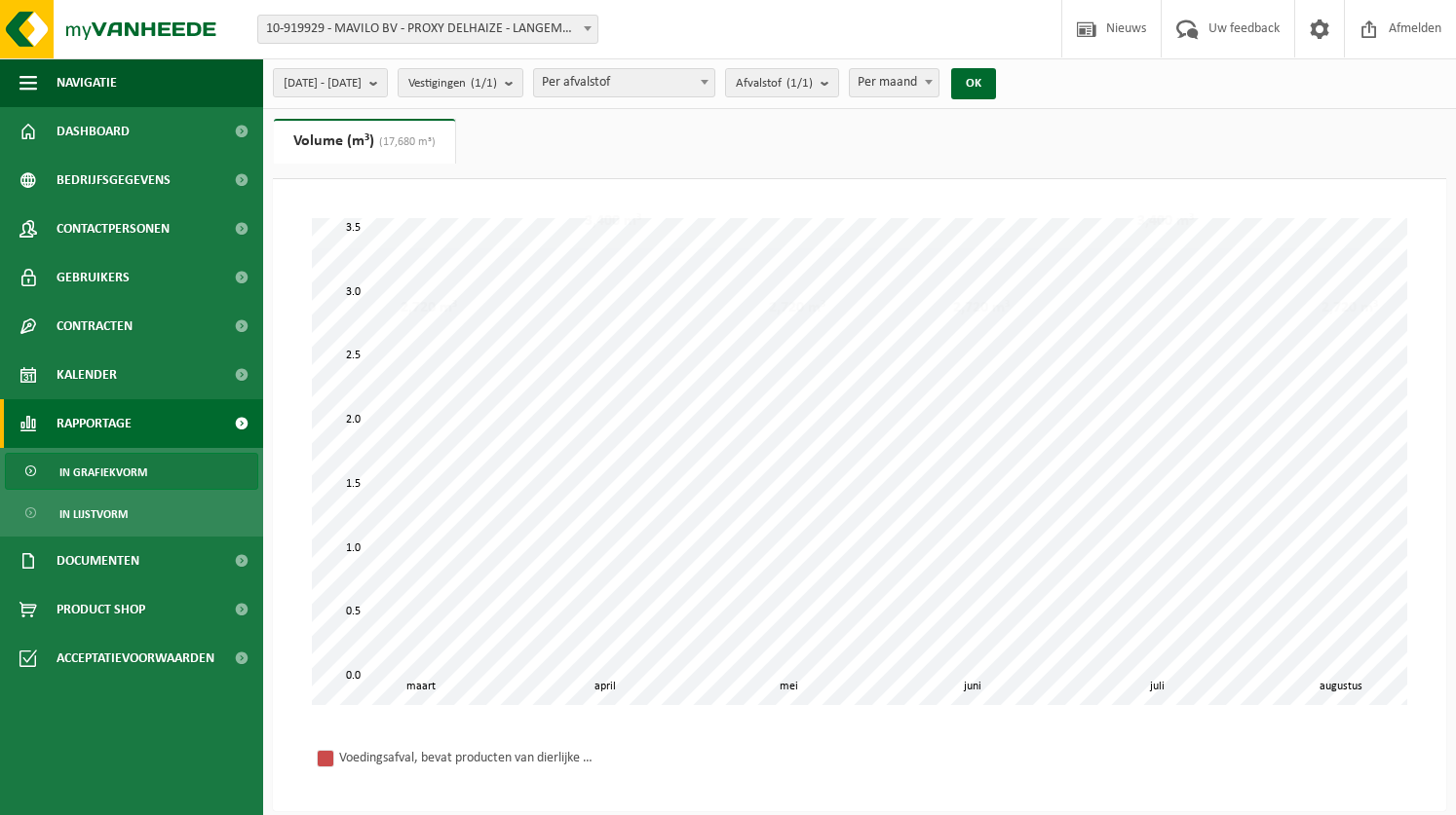 This screenshot has height=815, width=1456. I want to click on span: Navigatie, so click(87, 83).